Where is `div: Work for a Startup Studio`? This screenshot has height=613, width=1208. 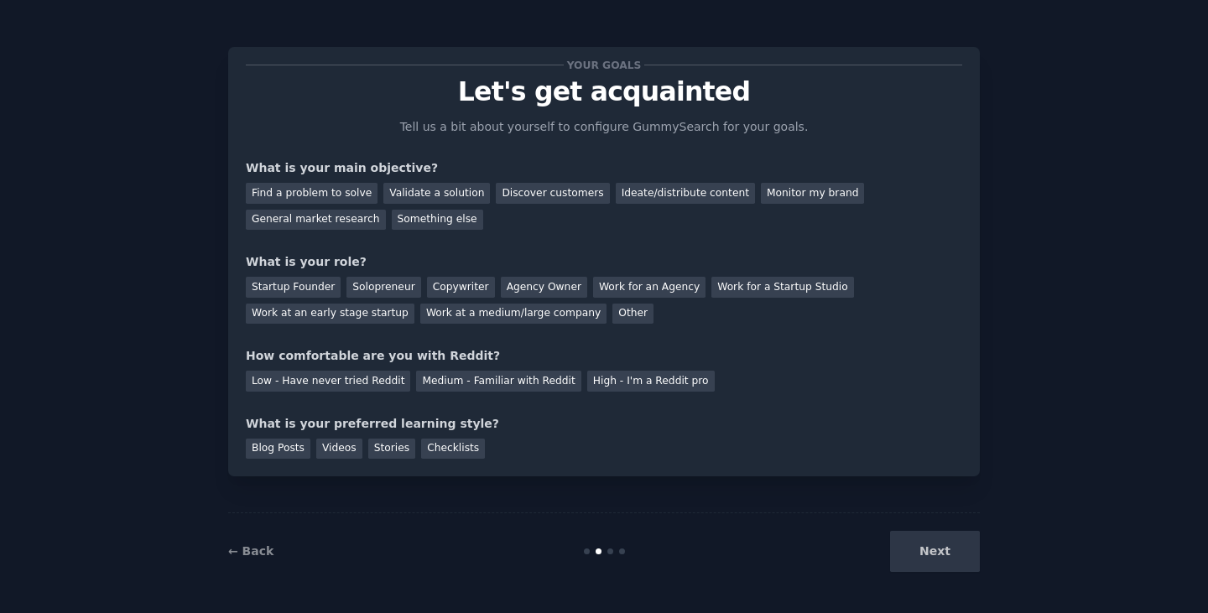
div: Work for a Startup Studio is located at coordinates (782, 287).